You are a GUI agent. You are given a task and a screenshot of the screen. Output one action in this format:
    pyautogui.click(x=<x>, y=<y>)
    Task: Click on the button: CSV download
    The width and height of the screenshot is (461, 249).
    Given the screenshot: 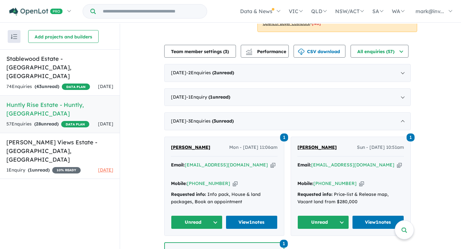 What is the action you would take?
    pyautogui.click(x=319, y=51)
    